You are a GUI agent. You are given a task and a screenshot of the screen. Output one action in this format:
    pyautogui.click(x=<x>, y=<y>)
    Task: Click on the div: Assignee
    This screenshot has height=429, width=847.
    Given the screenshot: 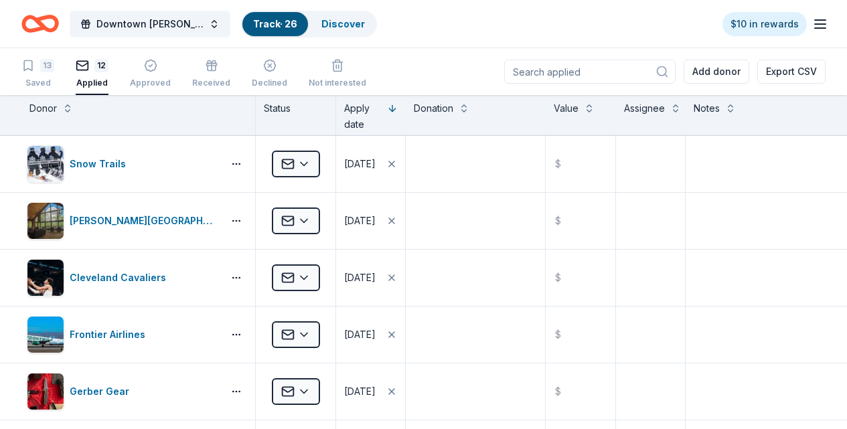 What is the action you would take?
    pyautogui.click(x=644, y=108)
    